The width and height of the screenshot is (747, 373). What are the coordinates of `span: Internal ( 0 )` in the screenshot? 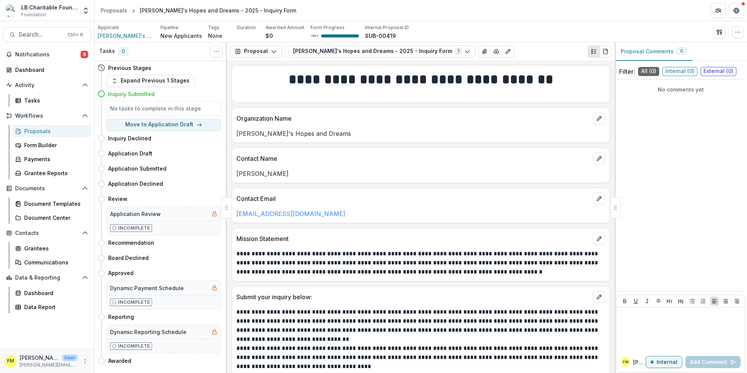 It's located at (680, 72).